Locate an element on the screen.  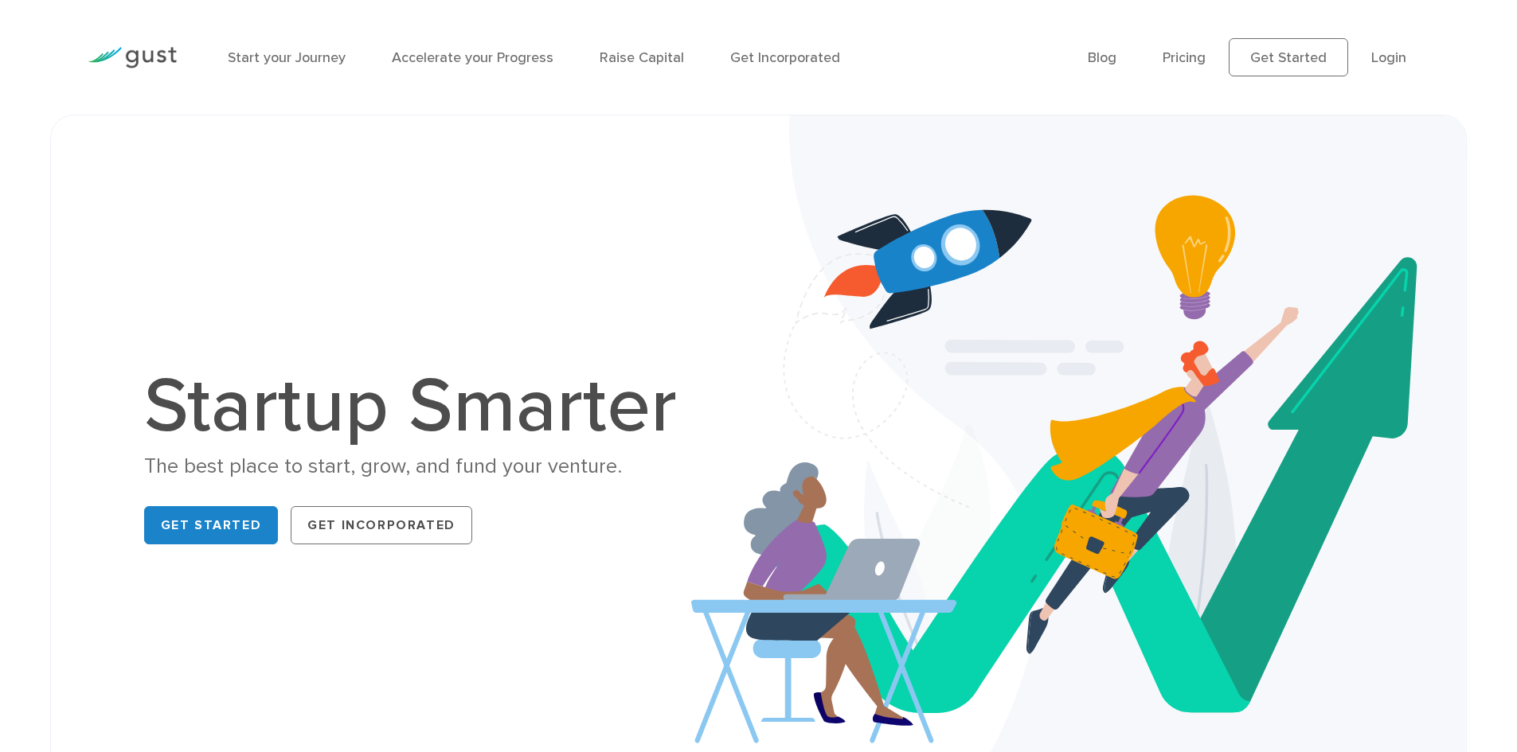
div: The best place to start, grow, and fund your venture. is located at coordinates (419, 467).